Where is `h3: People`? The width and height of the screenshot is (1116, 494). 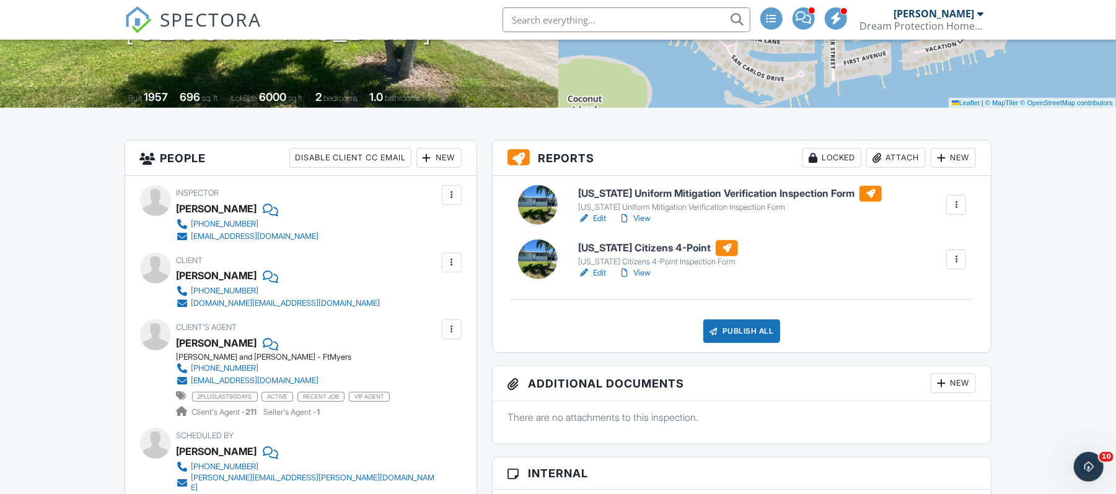
h3: People is located at coordinates (300, 158).